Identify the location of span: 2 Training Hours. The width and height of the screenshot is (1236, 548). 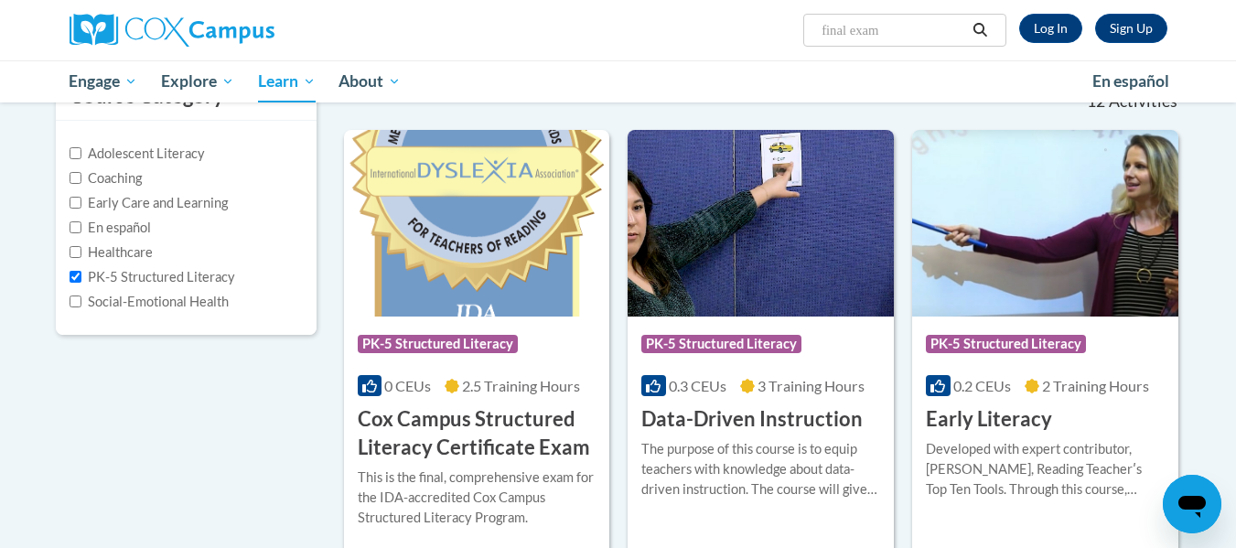
(1095, 385).